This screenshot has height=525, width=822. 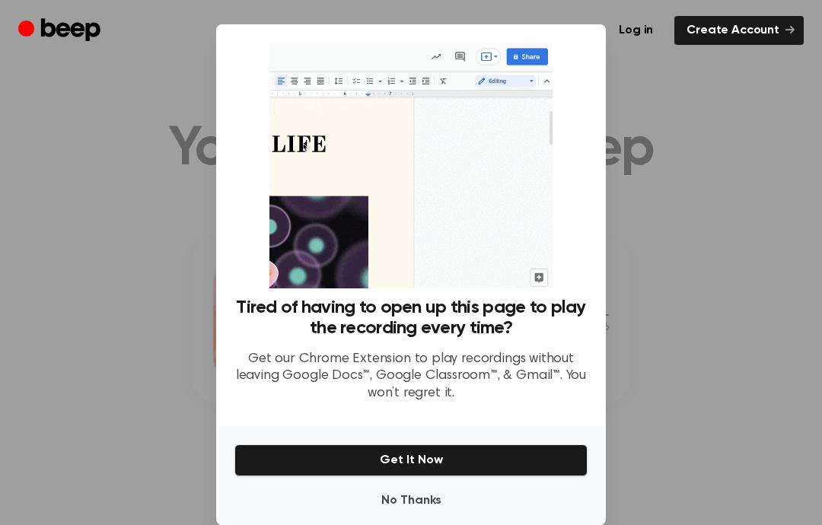 I want to click on a: Create Account, so click(x=739, y=30).